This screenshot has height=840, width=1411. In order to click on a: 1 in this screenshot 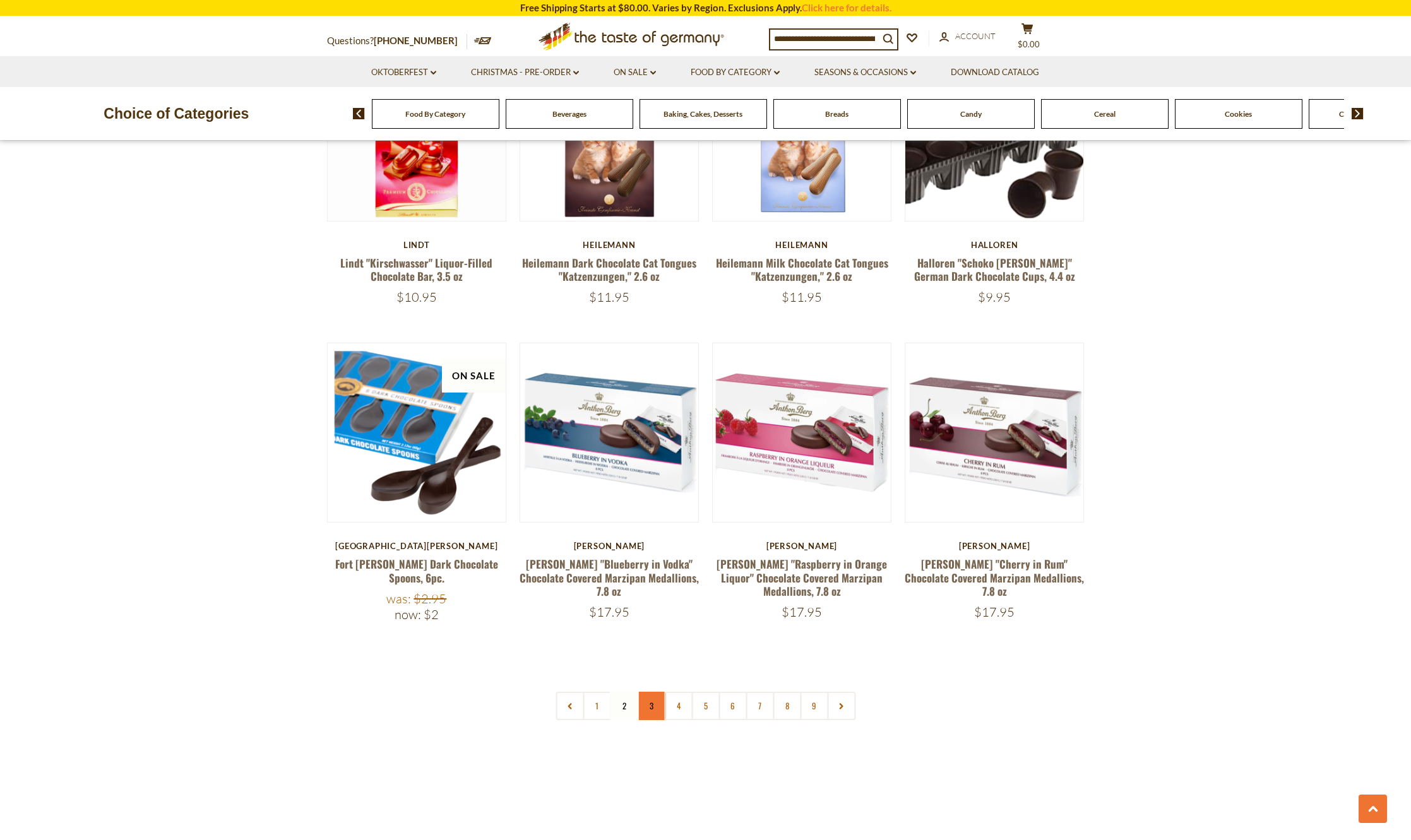, I will do `click(597, 706)`.